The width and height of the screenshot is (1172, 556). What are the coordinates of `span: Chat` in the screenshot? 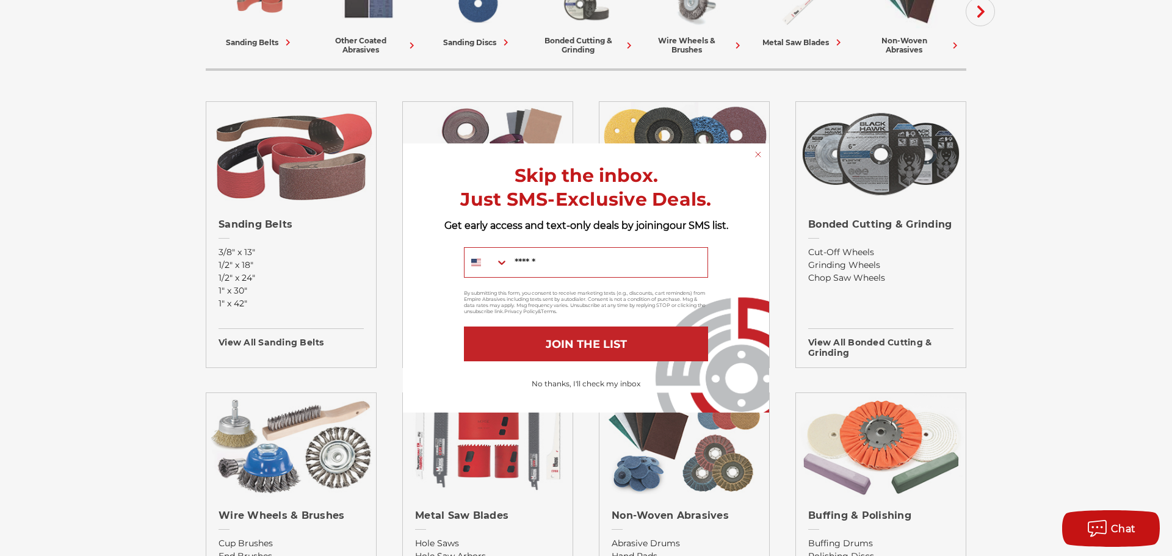 It's located at (1123, 529).